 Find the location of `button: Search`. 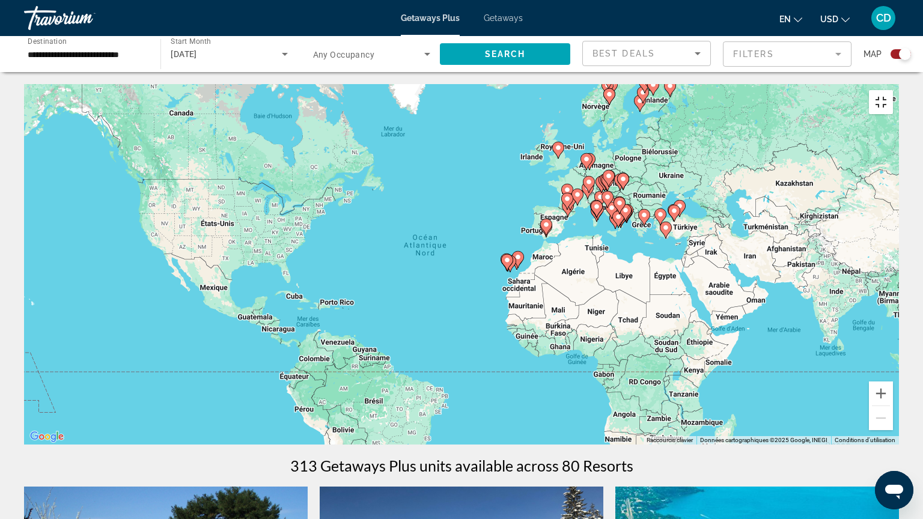

button: Search is located at coordinates (505, 54).